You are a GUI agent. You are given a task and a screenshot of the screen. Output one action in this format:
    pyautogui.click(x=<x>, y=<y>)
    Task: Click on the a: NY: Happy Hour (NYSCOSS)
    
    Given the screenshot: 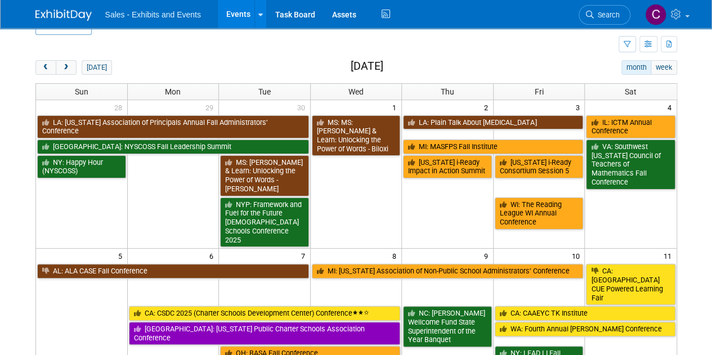 What is the action you would take?
    pyautogui.click(x=82, y=167)
    